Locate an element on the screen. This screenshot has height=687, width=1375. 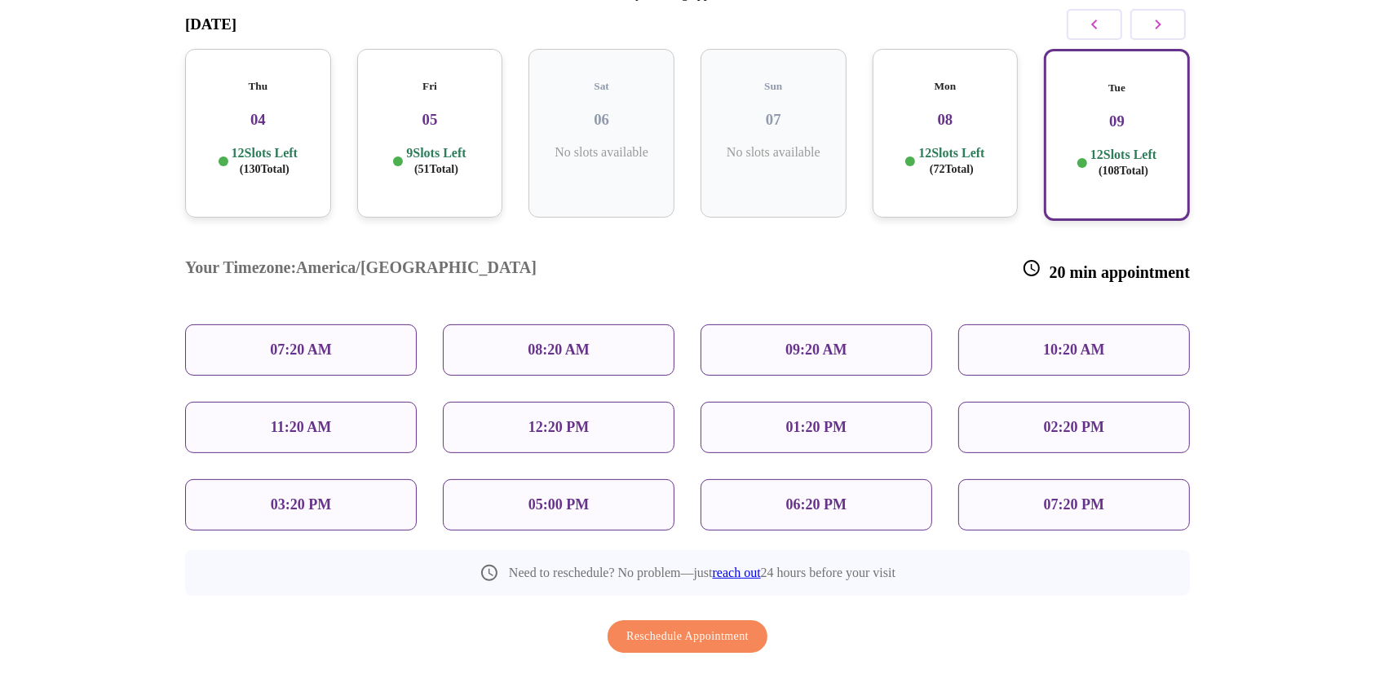
button: Reschedule Appointment is located at coordinates (687, 637).